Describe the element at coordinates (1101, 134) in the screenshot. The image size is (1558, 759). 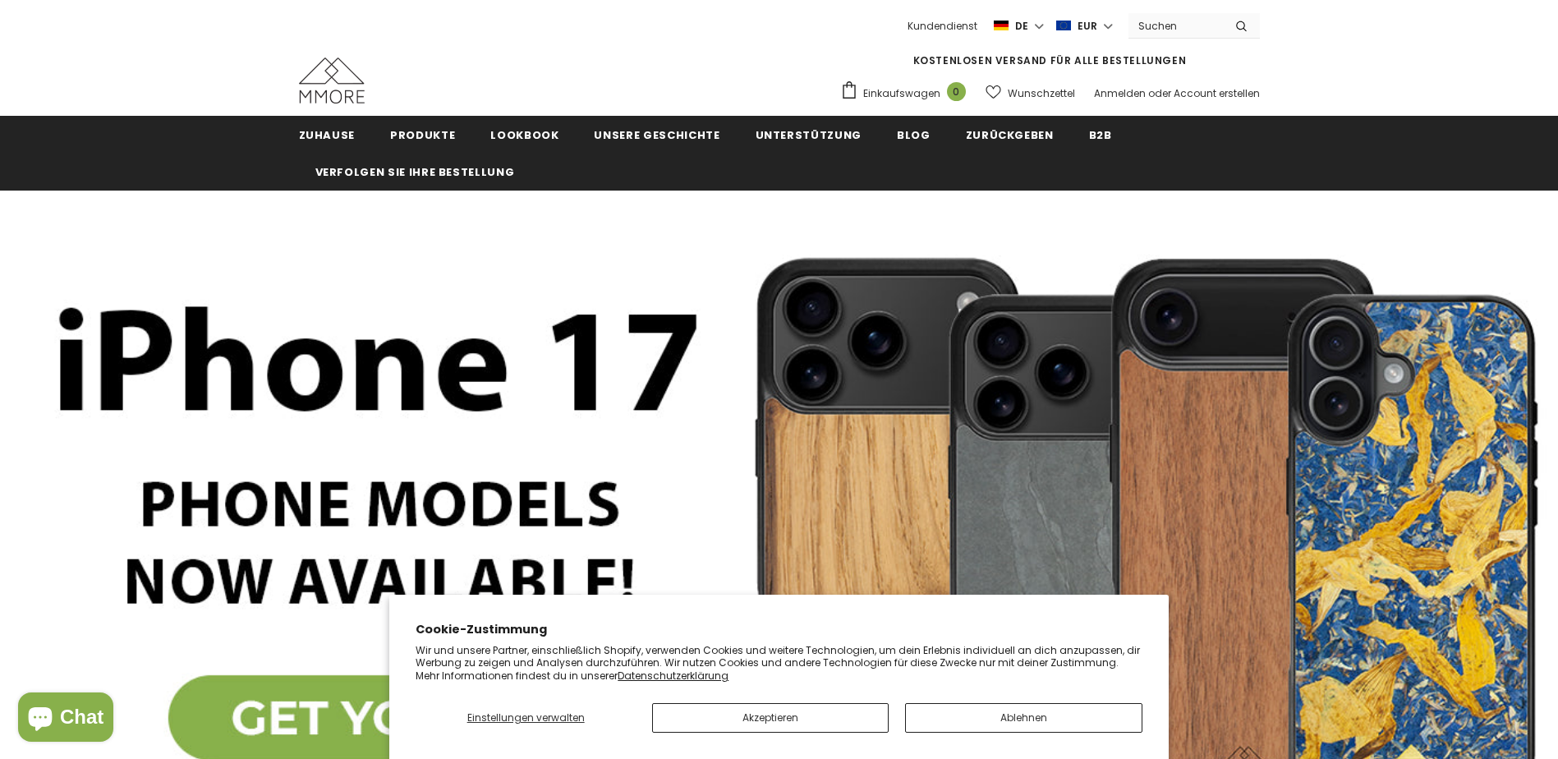
I see `a: B2B` at that location.